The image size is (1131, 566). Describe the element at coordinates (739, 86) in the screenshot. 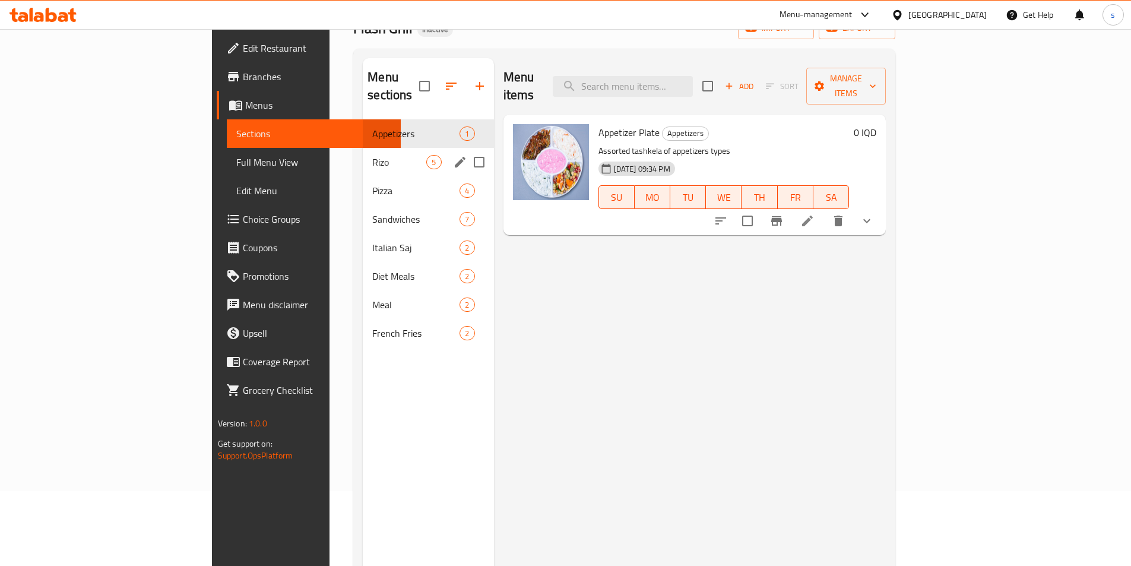

I see `button: Add` at that location.